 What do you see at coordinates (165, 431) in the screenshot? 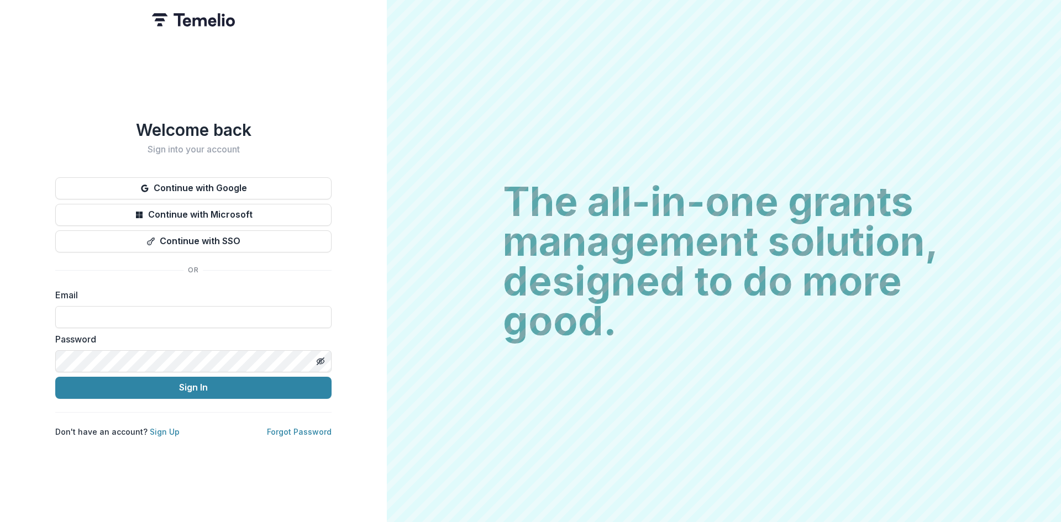
I see `a: Sign Up` at bounding box center [165, 431].